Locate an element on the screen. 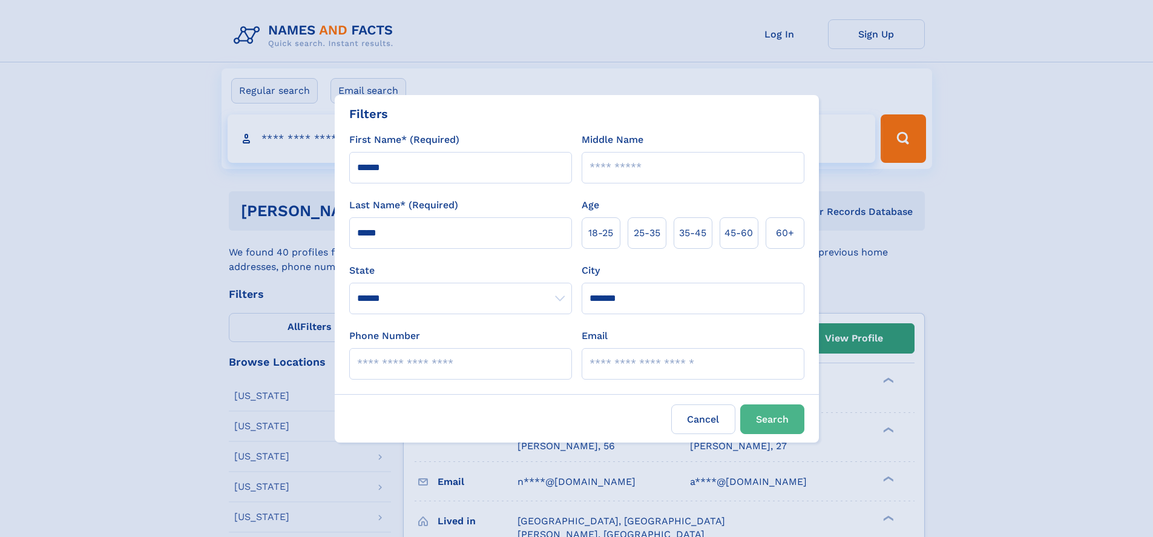 The image size is (1153, 537). label: Age is located at coordinates (590, 205).